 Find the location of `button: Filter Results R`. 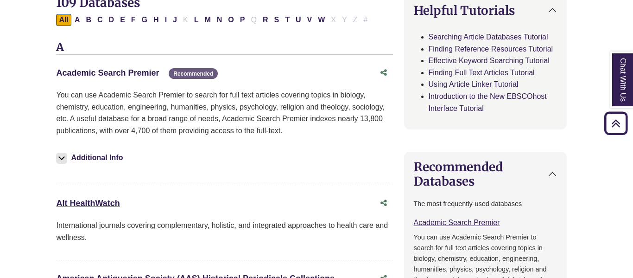

button: Filter Results R is located at coordinates (265, 20).